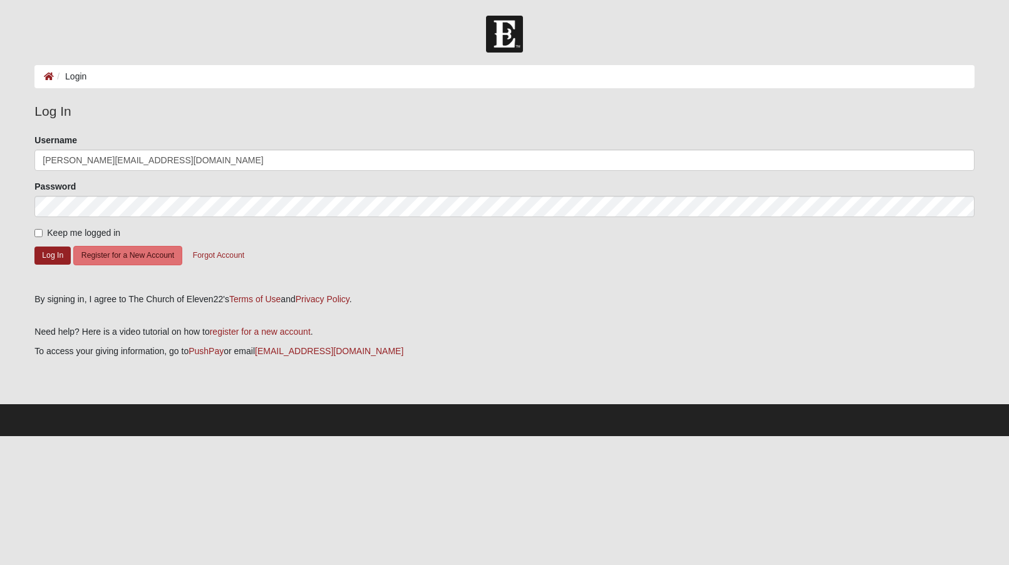  Describe the element at coordinates (53, 255) in the screenshot. I see `button: Log In` at that location.